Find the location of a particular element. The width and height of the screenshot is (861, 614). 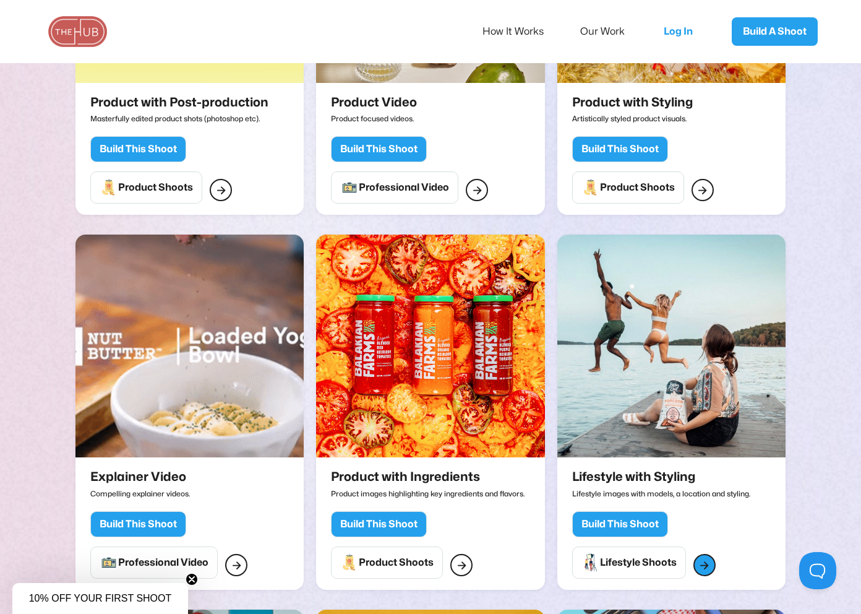

p: Product images highlighting key ingredients and flavors. is located at coordinates (428, 493).